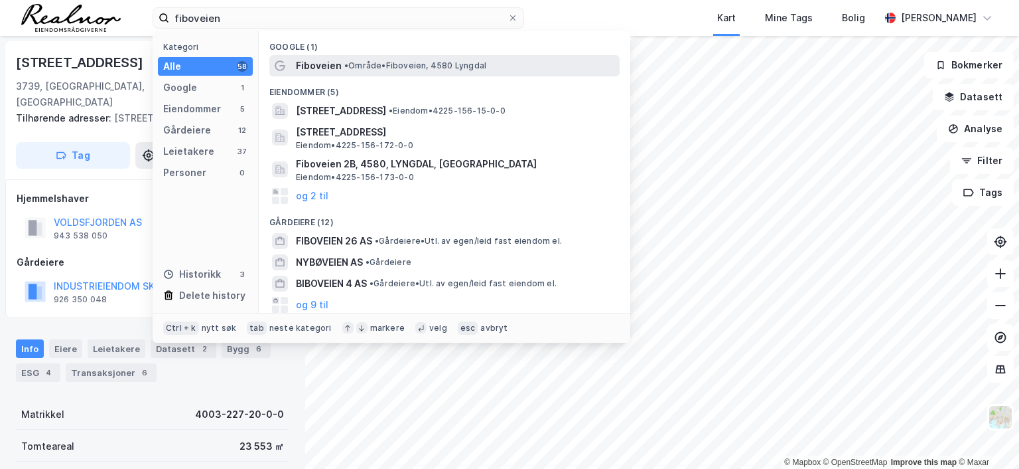 The width and height of the screenshot is (1019, 469). I want to click on div: esc, so click(468, 328).